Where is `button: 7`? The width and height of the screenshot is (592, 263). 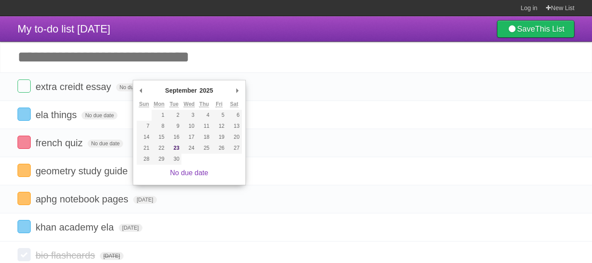 button: 7 is located at coordinates (144, 126).